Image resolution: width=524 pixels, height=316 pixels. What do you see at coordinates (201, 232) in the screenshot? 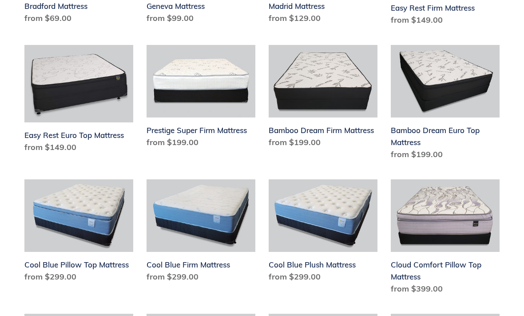
I see `a: Cool Blue Firm Mattress` at bounding box center [201, 232].